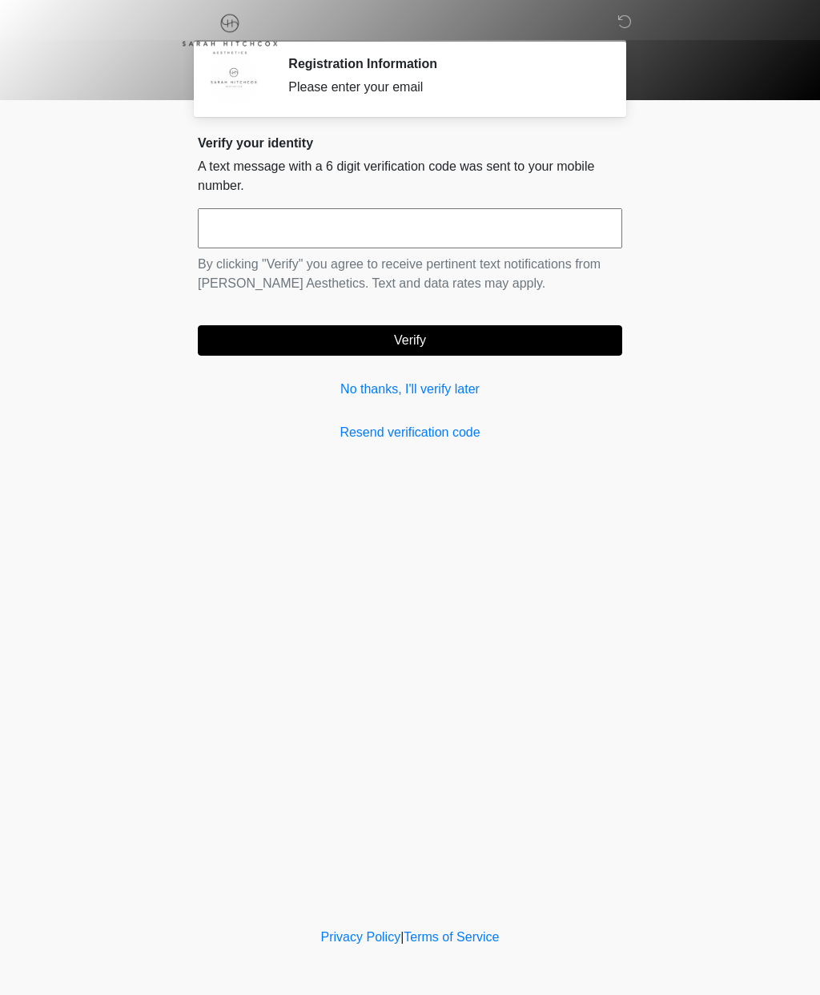  I want to click on button: Verify, so click(410, 341).